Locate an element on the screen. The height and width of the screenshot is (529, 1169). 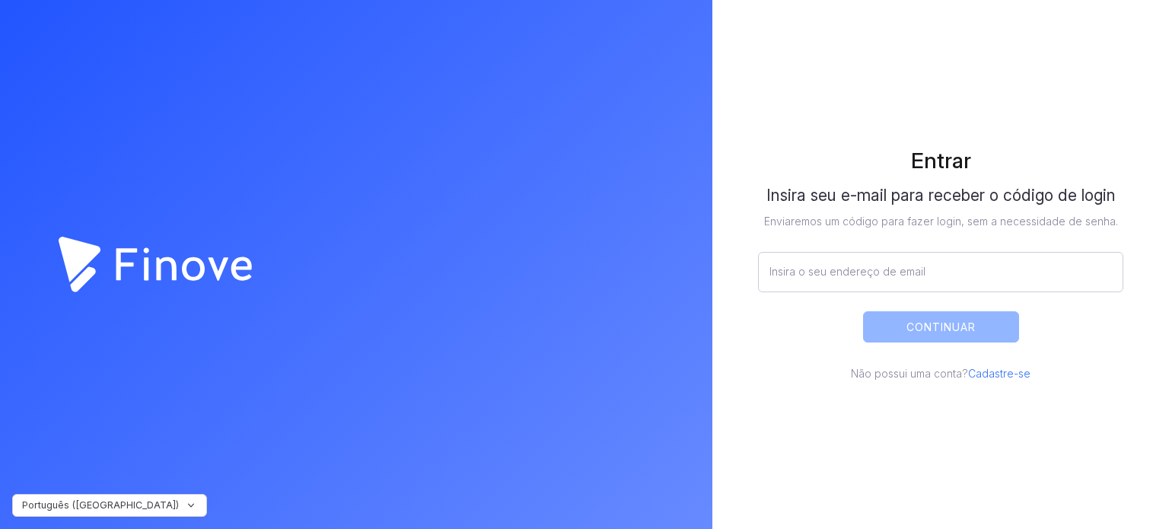
a: Cadastre-se is located at coordinates (1000, 373).